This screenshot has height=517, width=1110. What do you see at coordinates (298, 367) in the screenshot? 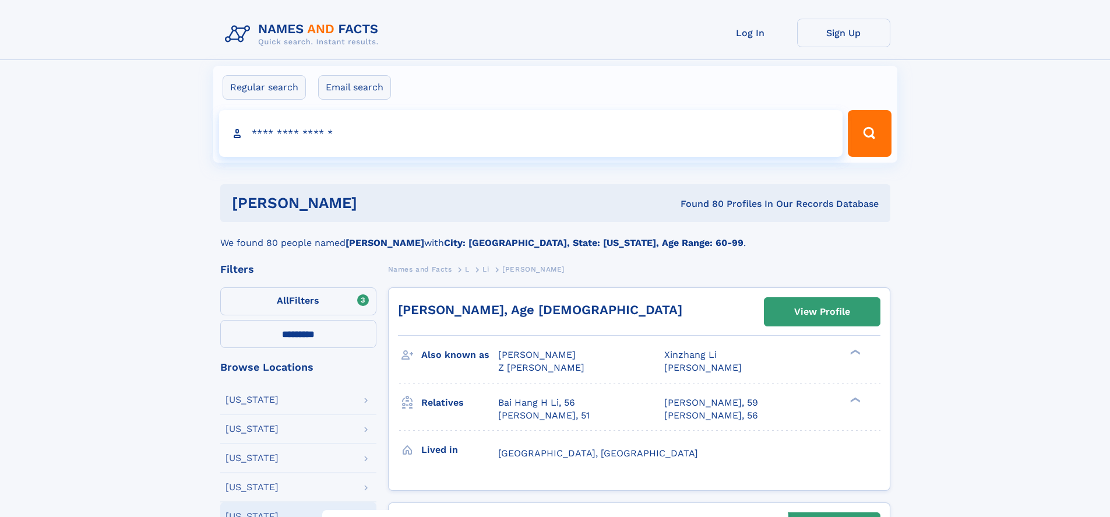
I see `div: Browse Locations` at bounding box center [298, 367].